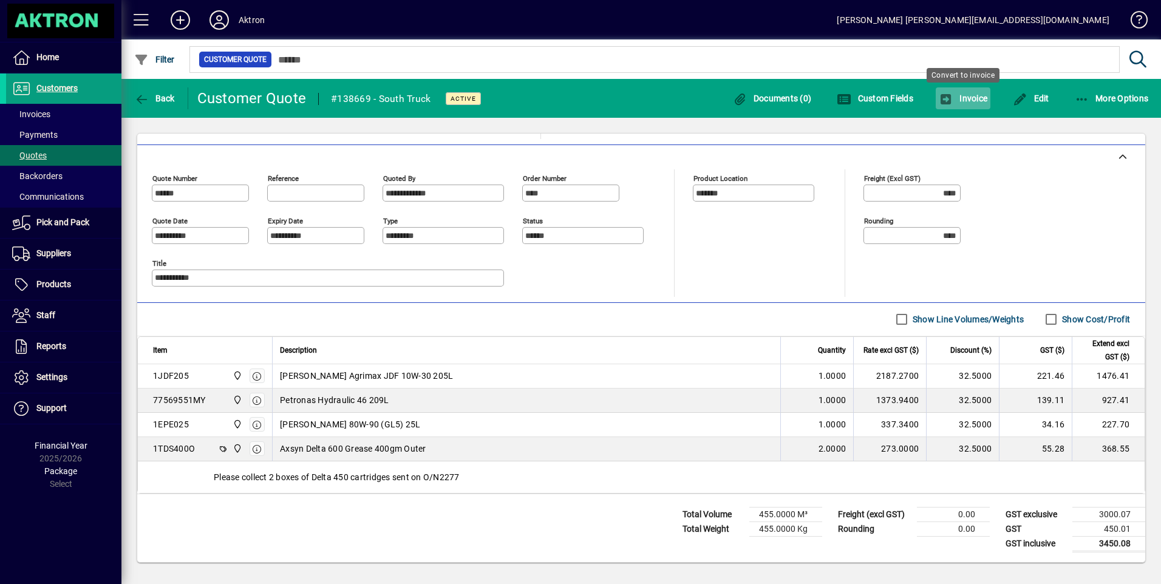  Describe the element at coordinates (155, 98) in the screenshot. I see `app-page-header-button: Back` at that location.